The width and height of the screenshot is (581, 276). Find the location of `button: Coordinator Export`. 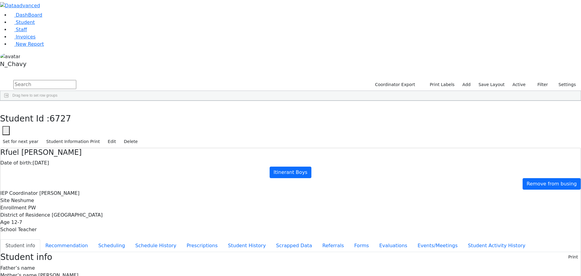

button: Coordinator Export is located at coordinates (394, 84).